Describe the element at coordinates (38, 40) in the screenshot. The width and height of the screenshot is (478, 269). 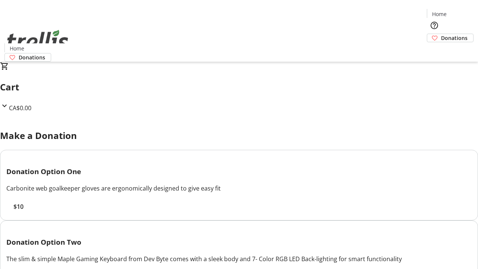
I see `img: Orient E2E Organization pI0MvkENdL's Logo` at that location.